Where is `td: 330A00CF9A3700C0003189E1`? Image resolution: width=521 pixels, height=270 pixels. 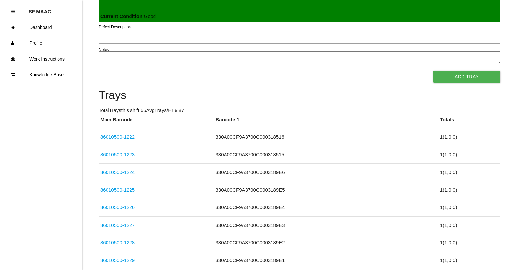 td: 330A00CF9A3700C0003189E1 is located at coordinates (326, 260).